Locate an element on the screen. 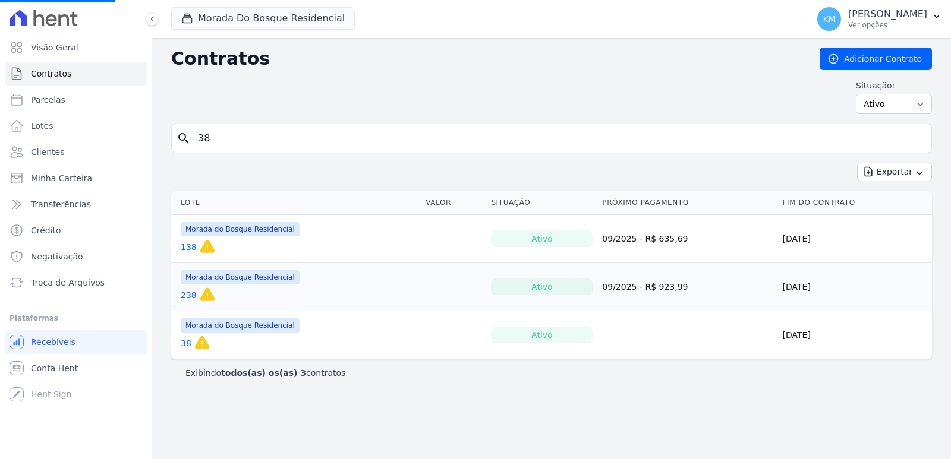 This screenshot has height=459, width=951. span: Visão Geral is located at coordinates (55, 48).